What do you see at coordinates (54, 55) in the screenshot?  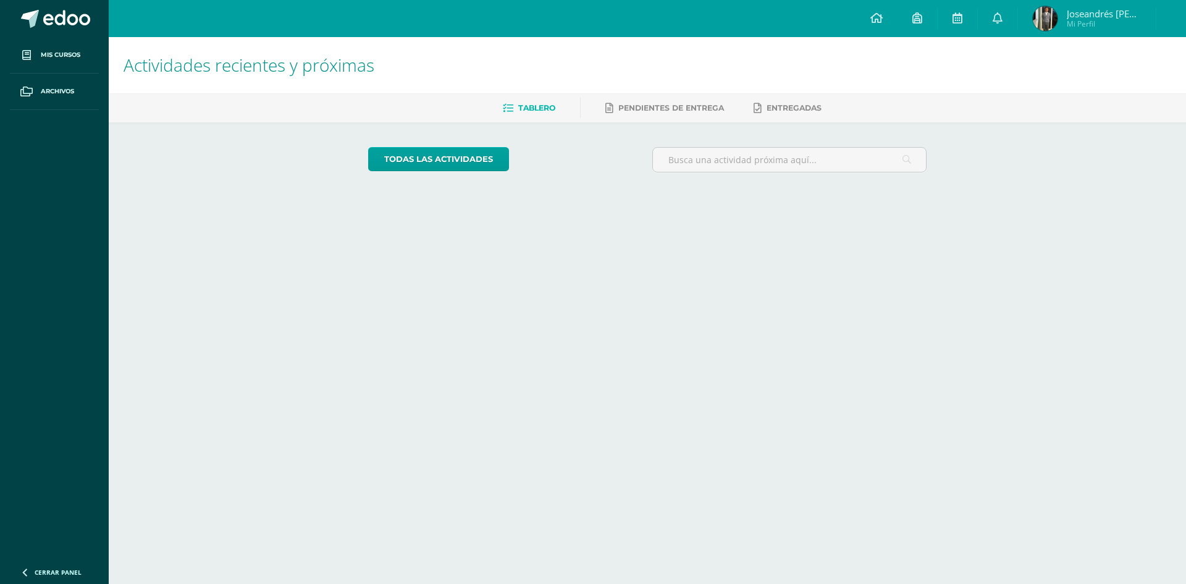 I see `a: Mis cursos` at bounding box center [54, 55].